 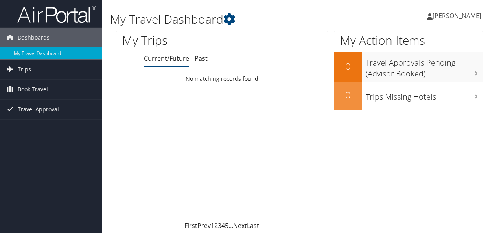 What do you see at coordinates (240, 226) in the screenshot?
I see `a: Next` at bounding box center [240, 226].